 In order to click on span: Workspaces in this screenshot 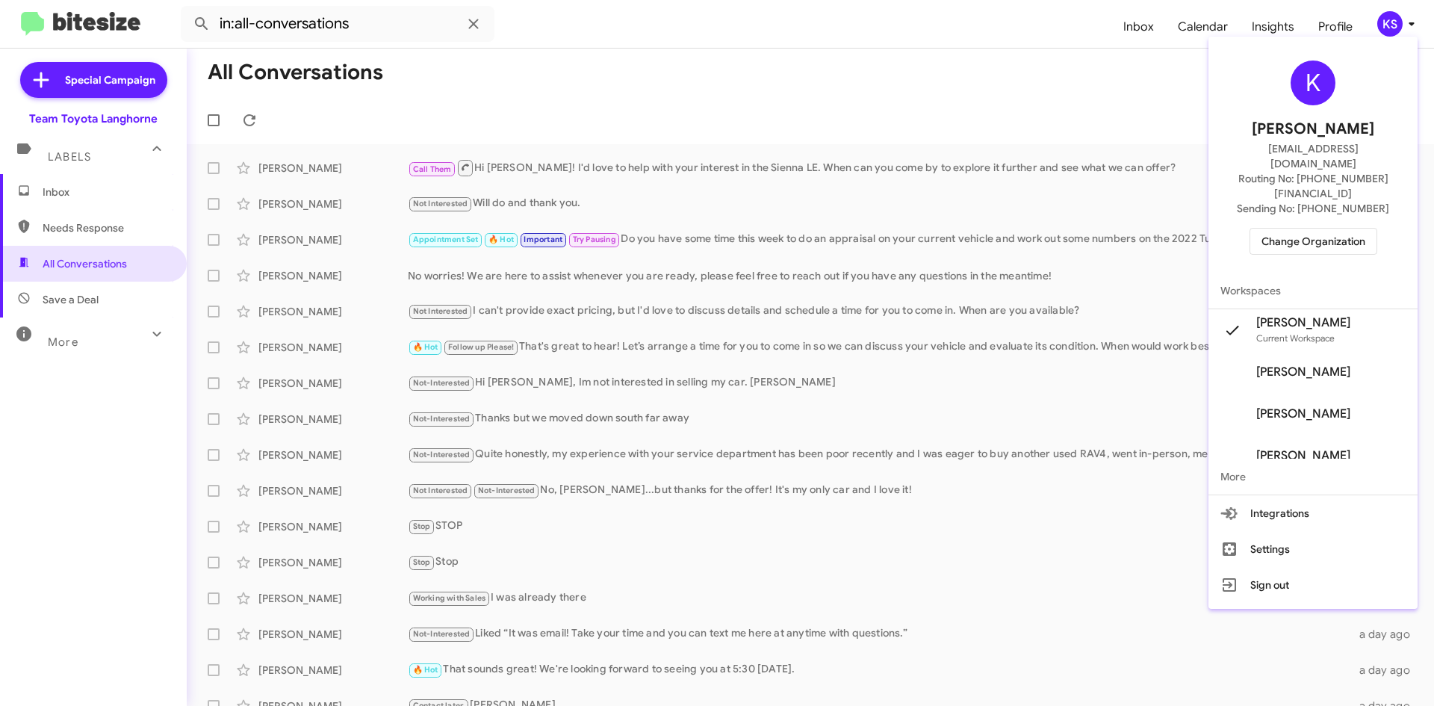, I will do `click(1313, 291)`.